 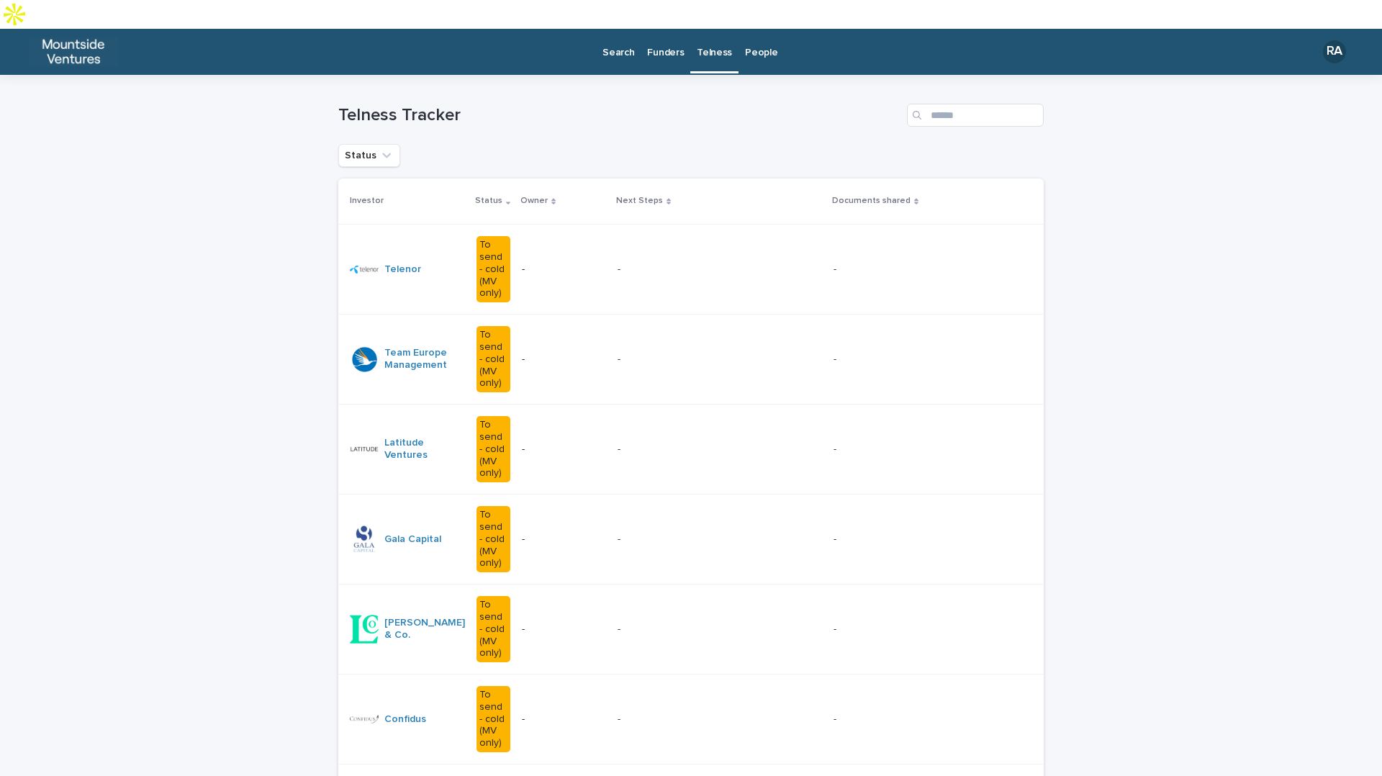 What do you see at coordinates (721, 449) in the screenshot?
I see `tr: Latitude Ventures To send - cold (MV only)-- - -` at bounding box center [721, 449].